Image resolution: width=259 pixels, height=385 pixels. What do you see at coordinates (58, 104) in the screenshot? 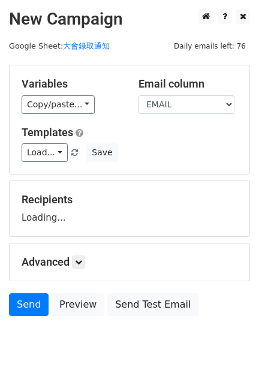
I see `a: Copy/paste...` at bounding box center [58, 104].